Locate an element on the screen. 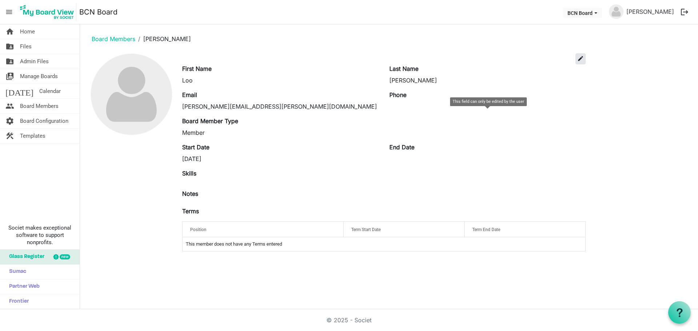  label: Last Name is located at coordinates (404, 69).